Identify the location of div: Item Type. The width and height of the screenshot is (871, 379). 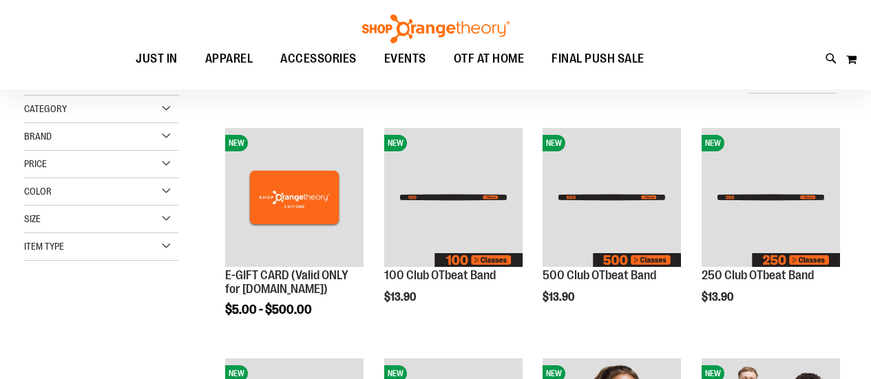
(101, 247).